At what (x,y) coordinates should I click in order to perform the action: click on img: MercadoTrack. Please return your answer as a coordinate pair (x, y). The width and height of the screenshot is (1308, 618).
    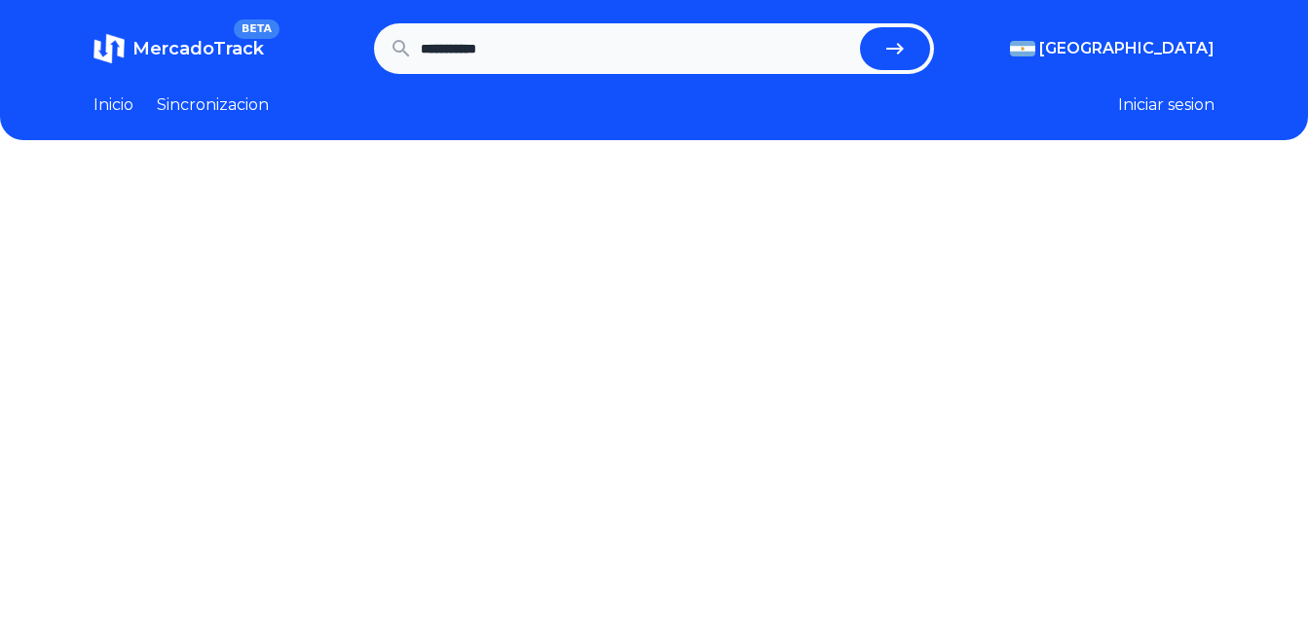
    Looking at the image, I should click on (109, 49).